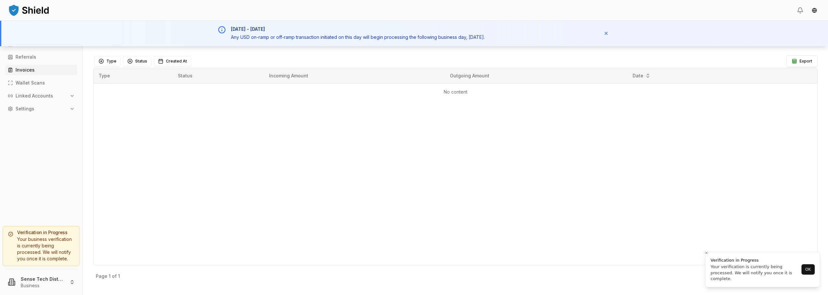 Image resolution: width=828 pixels, height=295 pixels. What do you see at coordinates (41, 232) in the screenshot?
I see `h5: Verification in Progress` at bounding box center [41, 232].